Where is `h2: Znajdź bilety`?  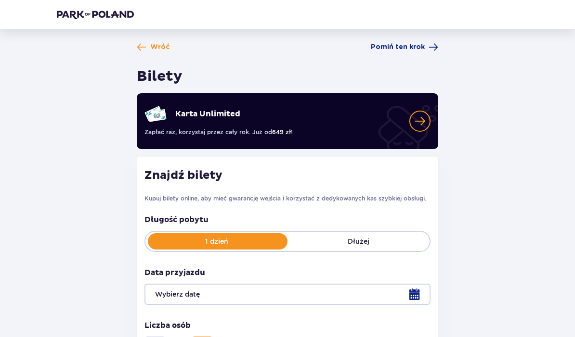
h2: Znajdź bilety is located at coordinates (287, 176).